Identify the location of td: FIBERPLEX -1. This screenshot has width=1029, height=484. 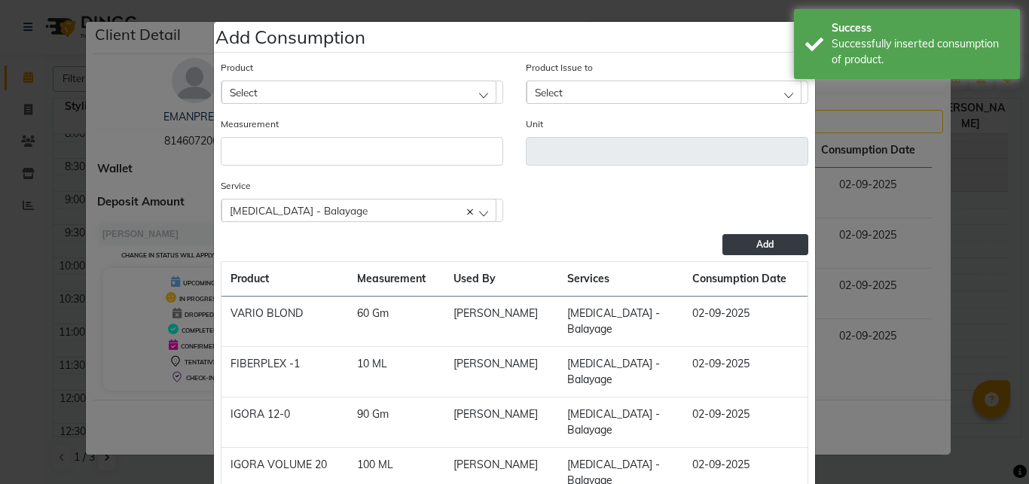
(285, 372).